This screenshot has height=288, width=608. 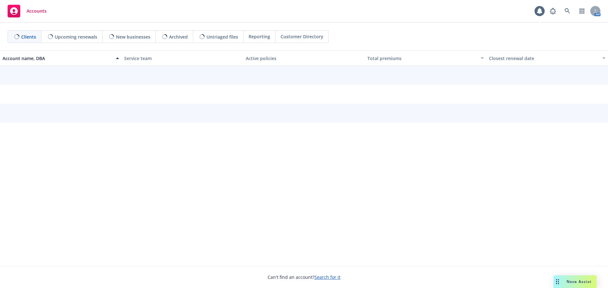 What do you see at coordinates (304, 58) in the screenshot?
I see `button: Active policies` at bounding box center [304, 58].